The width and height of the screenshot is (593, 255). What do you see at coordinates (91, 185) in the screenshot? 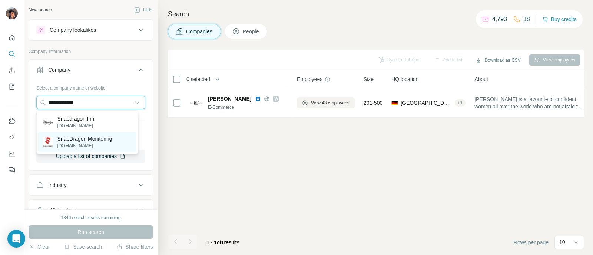
I see `button: Industry` at bounding box center [91, 185].